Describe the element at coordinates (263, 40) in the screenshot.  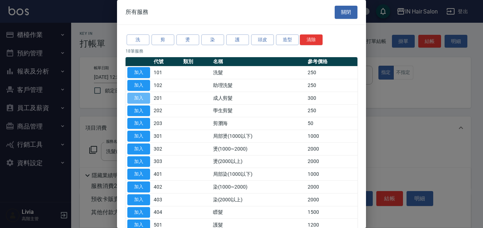
I see `button: 頭皮` at that location.